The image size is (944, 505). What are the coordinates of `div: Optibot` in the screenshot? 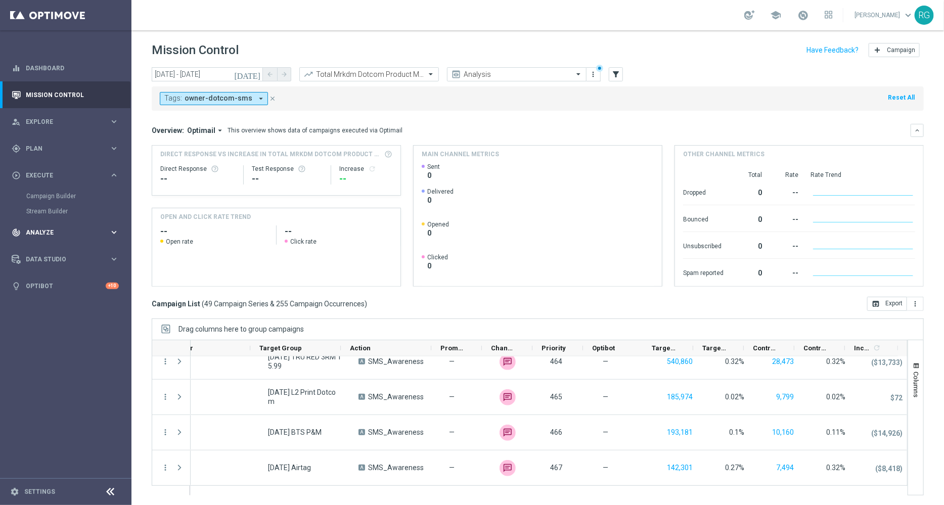 It's located at (65, 286).